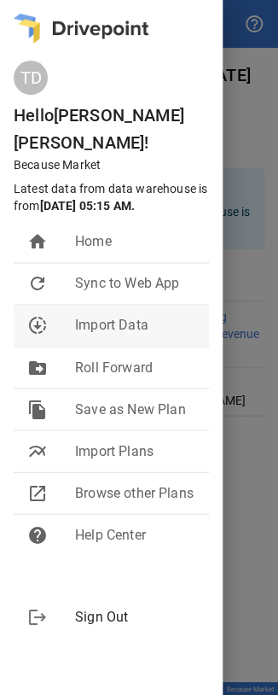 The height and width of the screenshot is (695, 278). What do you see at coordinates (135, 367) in the screenshot?
I see `span: Roll Forward` at bounding box center [135, 367].